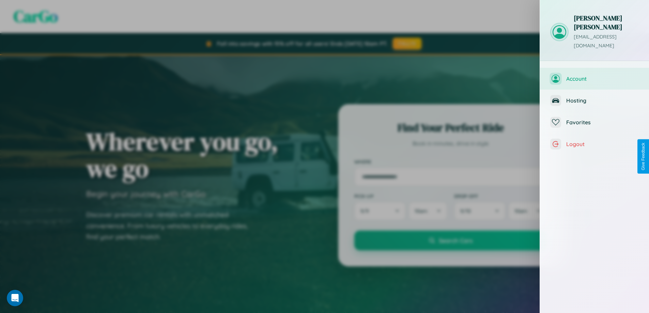  What do you see at coordinates (595, 79) in the screenshot?
I see `button: Account` at bounding box center [595, 79].